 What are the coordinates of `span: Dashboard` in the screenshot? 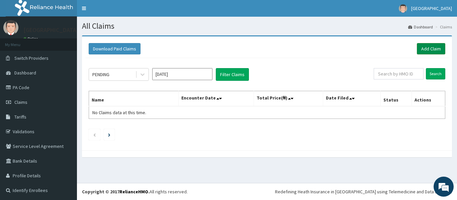 It's located at (25, 73).